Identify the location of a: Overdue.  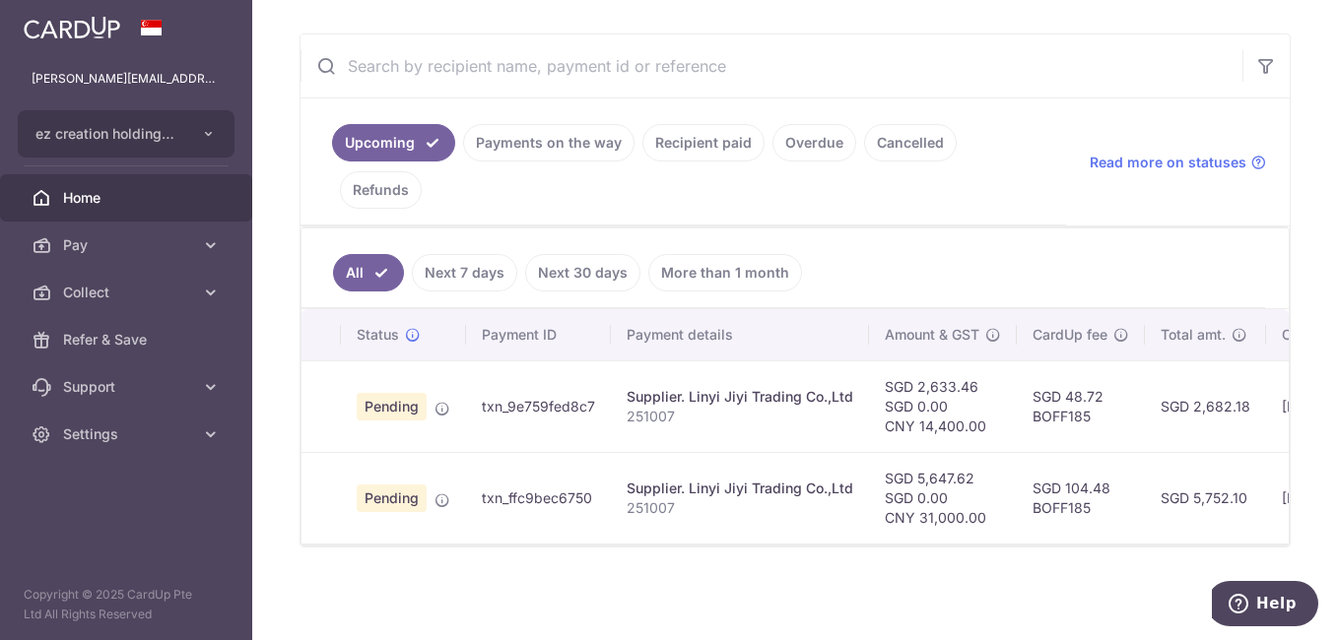
(814, 143).